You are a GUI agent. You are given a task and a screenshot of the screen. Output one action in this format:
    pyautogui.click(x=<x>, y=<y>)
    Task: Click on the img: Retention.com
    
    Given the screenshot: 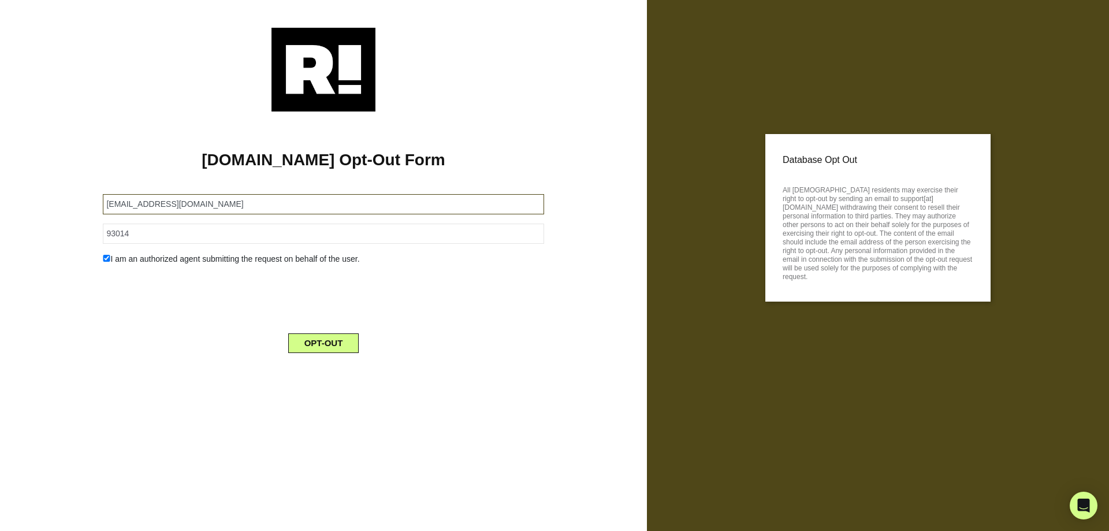 What is the action you would take?
    pyautogui.click(x=323, y=69)
    